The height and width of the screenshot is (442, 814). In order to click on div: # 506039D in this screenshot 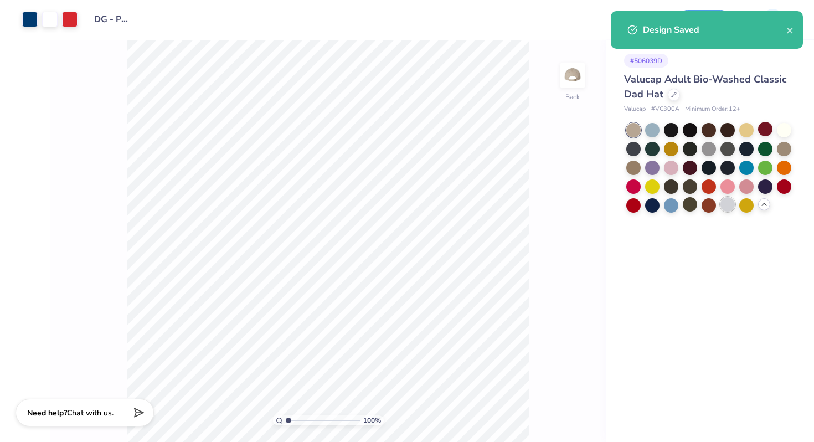, I will do `click(646, 60)`.